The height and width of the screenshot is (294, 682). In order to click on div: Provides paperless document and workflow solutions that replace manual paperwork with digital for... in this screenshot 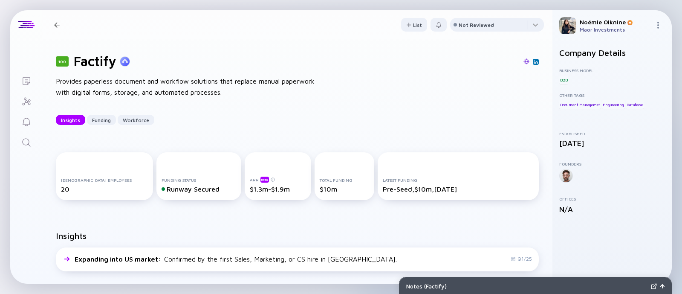, I will do `click(192, 87)`.